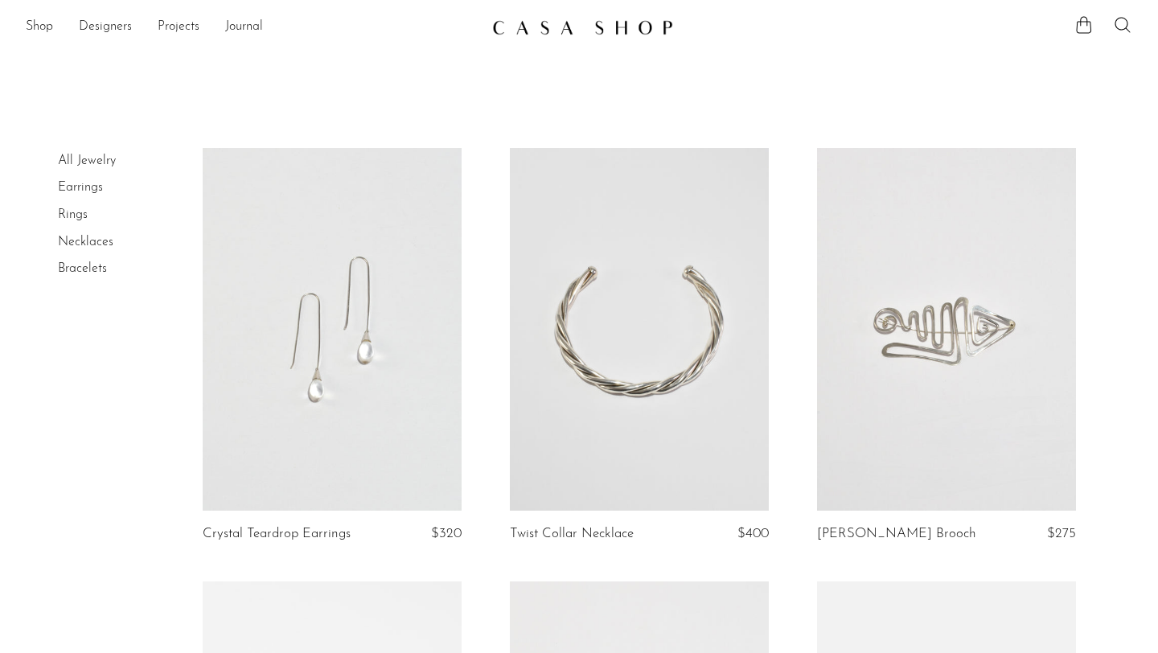  I want to click on ul: NEW HEADER MENU, so click(253, 27).